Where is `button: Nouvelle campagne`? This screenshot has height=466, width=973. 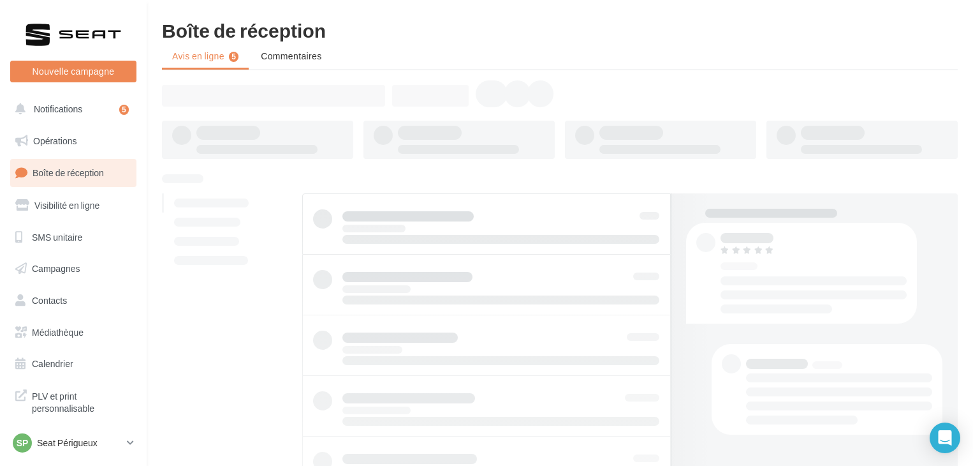 button: Nouvelle campagne is located at coordinates (73, 71).